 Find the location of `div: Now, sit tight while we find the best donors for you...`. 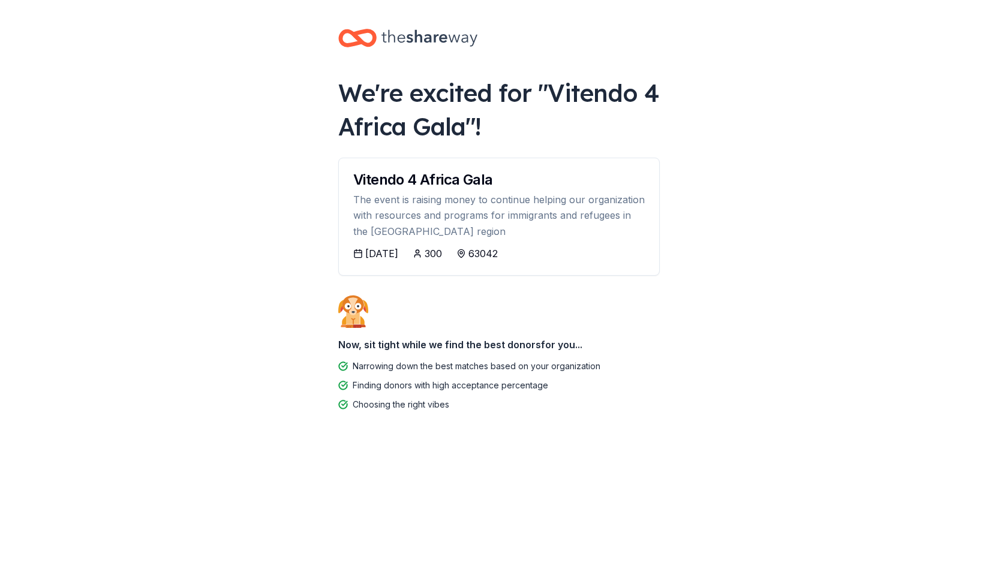

div: Now, sit tight while we find the best donors for you... is located at coordinates (499, 345).